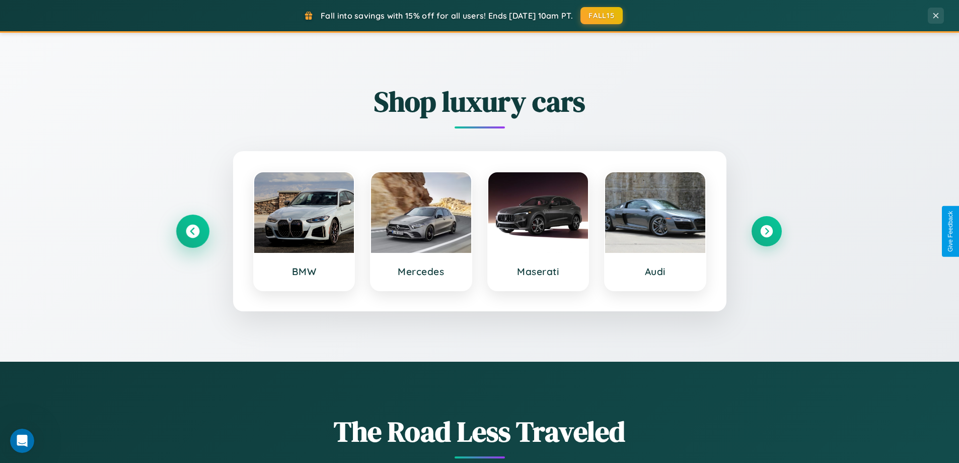  I want to click on h3: BMW, so click(304, 271).